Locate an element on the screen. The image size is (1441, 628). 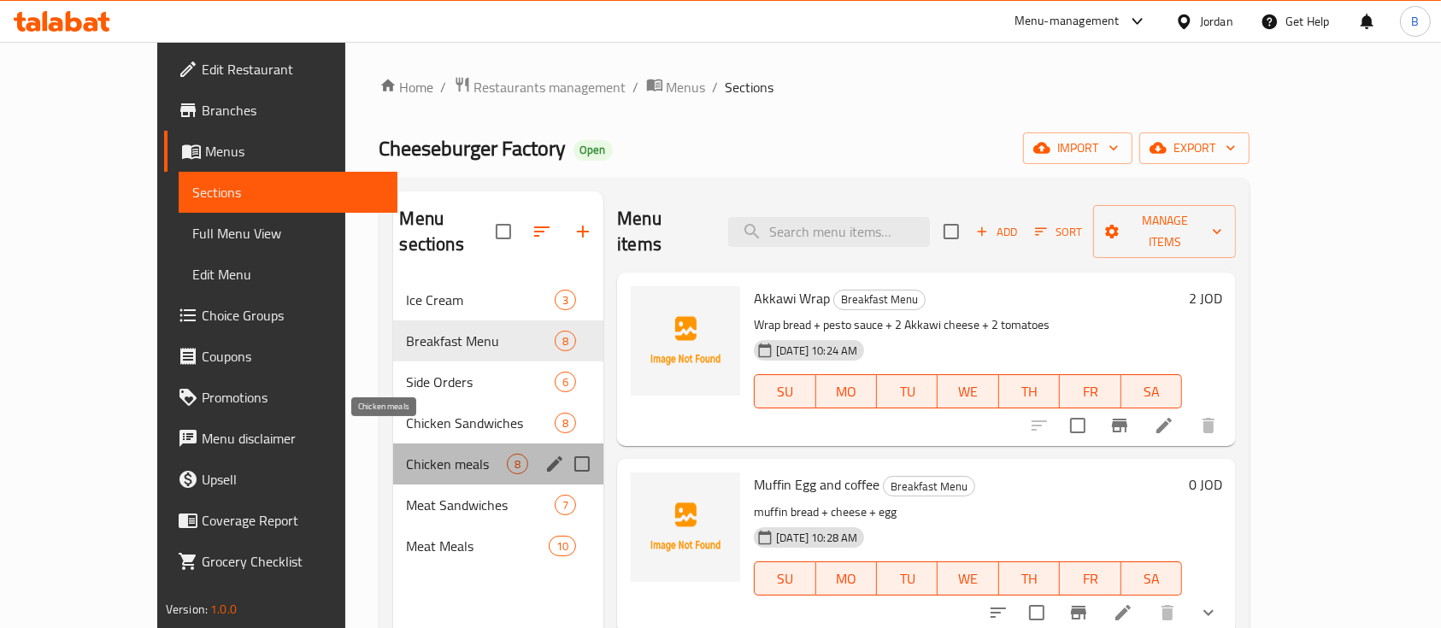
span: 6 is located at coordinates (565, 382).